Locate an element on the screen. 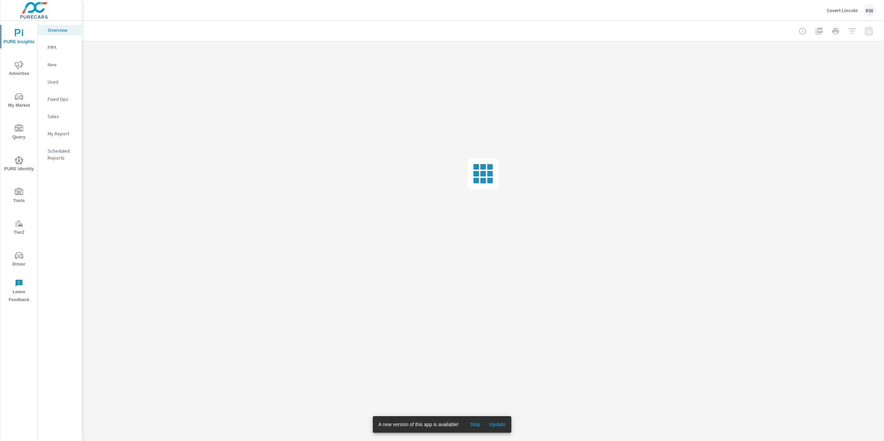 The width and height of the screenshot is (884, 441). span: Query is located at coordinates (19, 133).